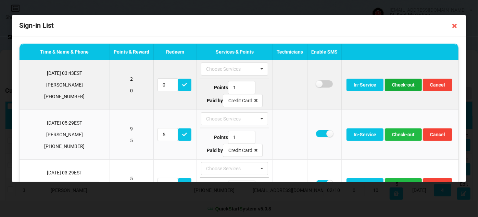 This screenshot has height=217, width=478. Describe the element at coordinates (131, 79) in the screenshot. I see `p: 2` at that location.